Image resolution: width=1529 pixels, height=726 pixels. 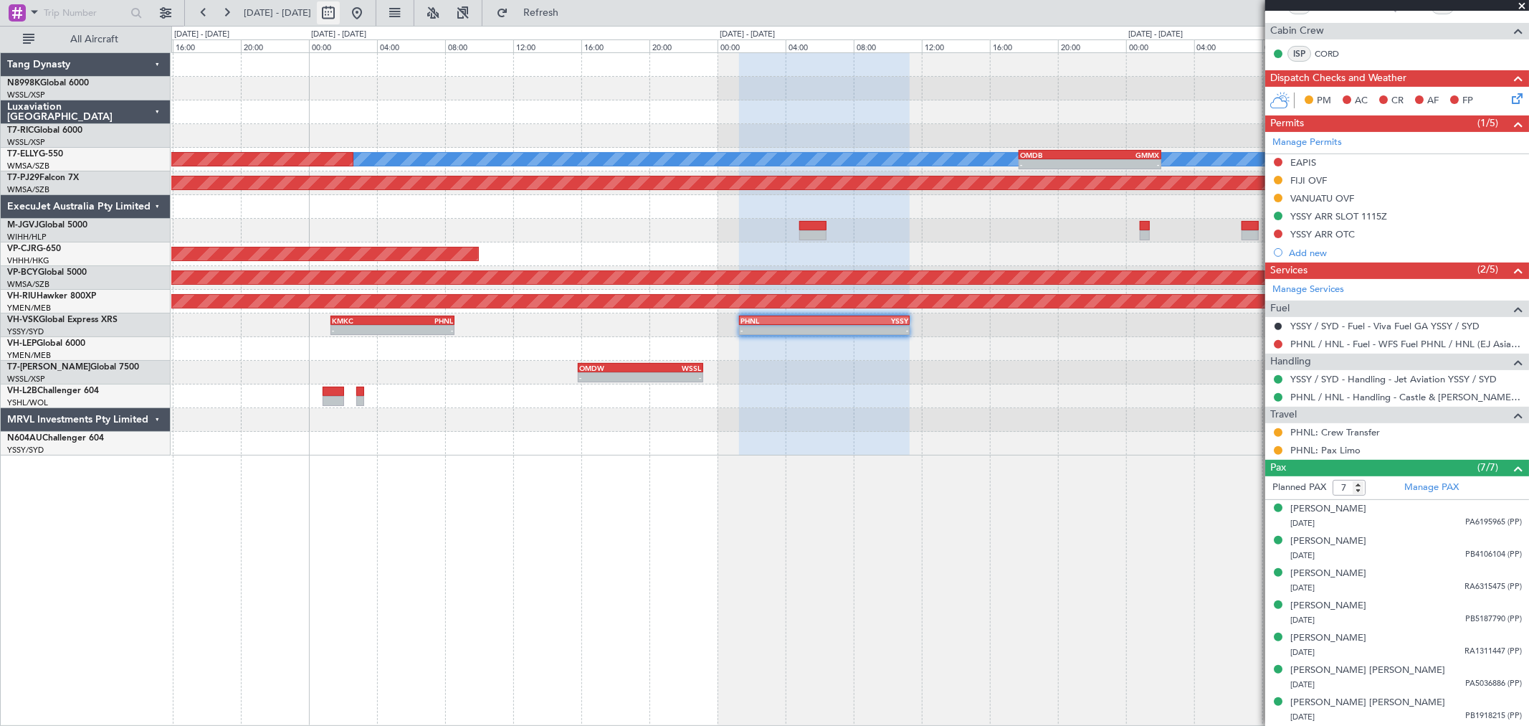 I want to click on a: T7-ELLYG-550, so click(x=35, y=154).